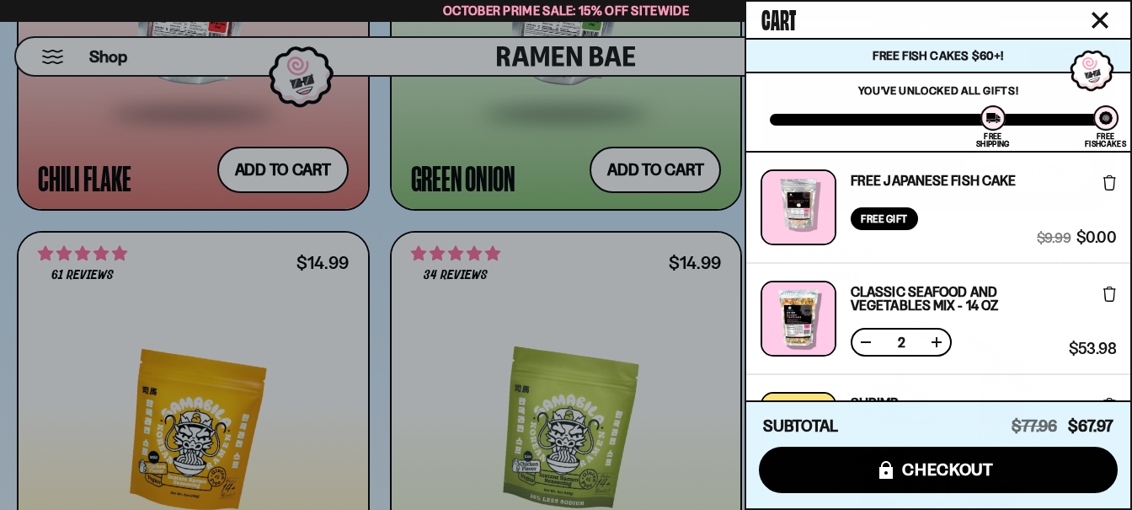 The height and width of the screenshot is (510, 1132). I want to click on span: 2, so click(901, 342).